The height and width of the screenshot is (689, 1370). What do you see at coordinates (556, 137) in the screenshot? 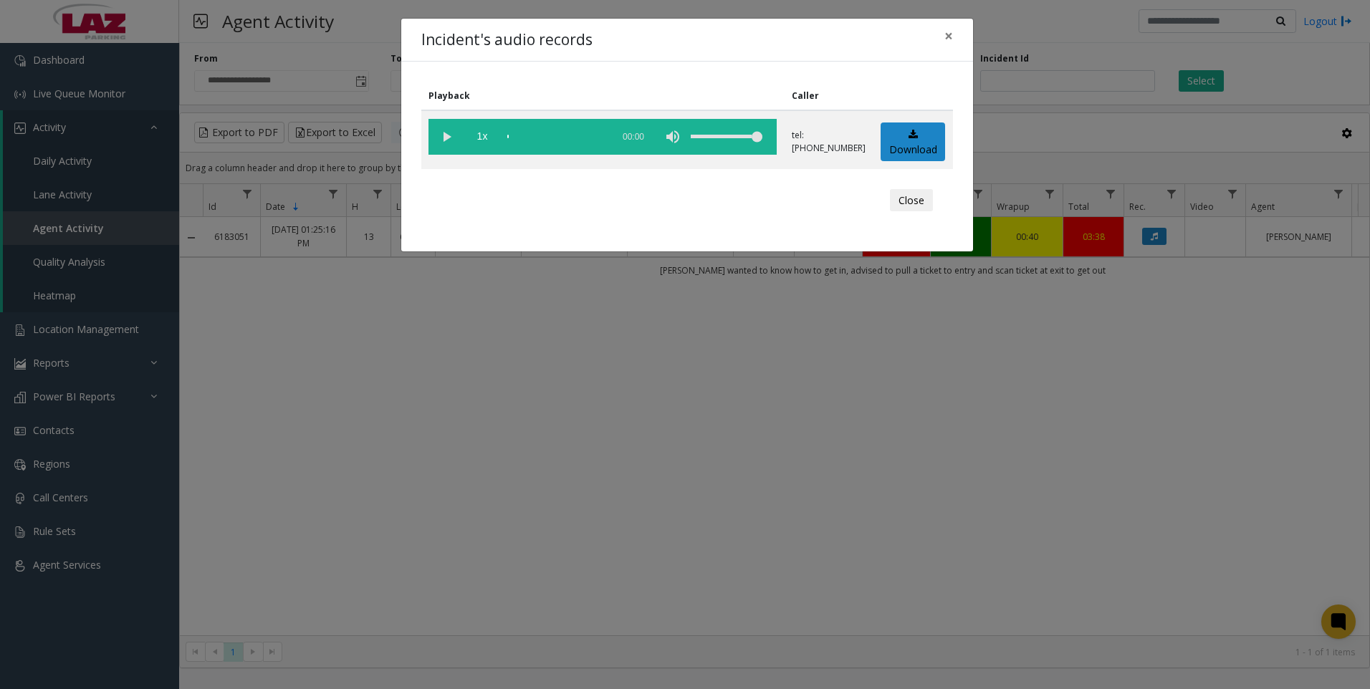
I see `div: scrub bar` at bounding box center [556, 137].